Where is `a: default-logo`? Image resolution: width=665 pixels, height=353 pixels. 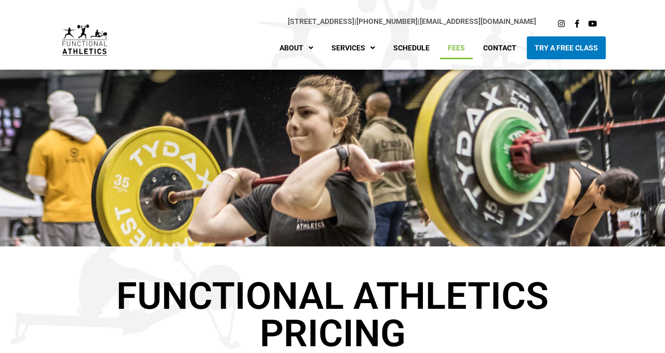 a: default-logo is located at coordinates (85, 40).